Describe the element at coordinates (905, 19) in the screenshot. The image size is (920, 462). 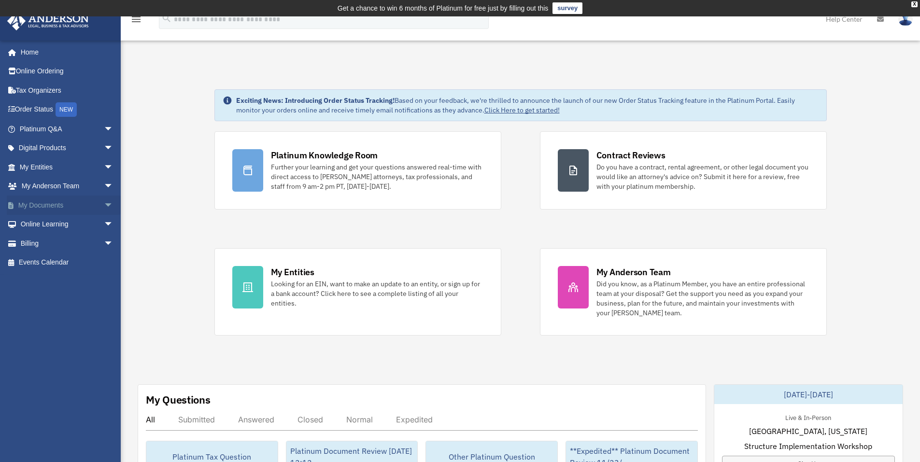
I see `img: User Pic` at that location.